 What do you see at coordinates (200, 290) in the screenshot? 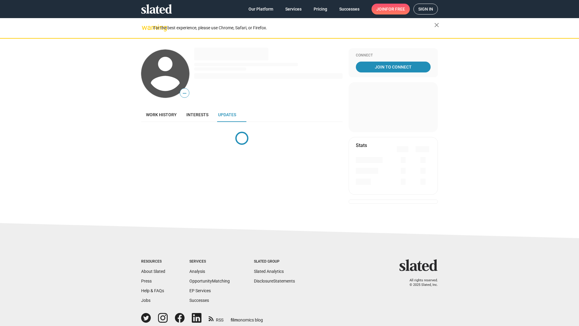
I see `a: EP Services` at bounding box center [200, 290].